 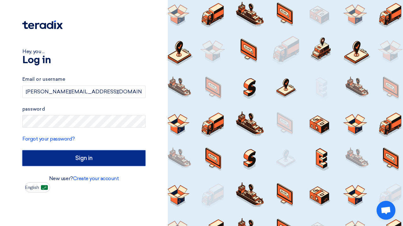 I want to click on a: Forgot your password?, so click(x=48, y=139).